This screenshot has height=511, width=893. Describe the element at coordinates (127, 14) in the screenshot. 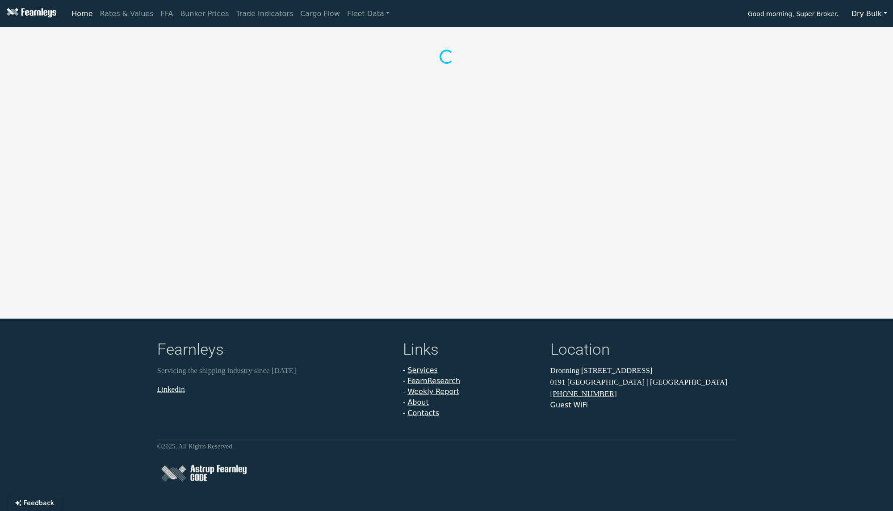

I see `a: Rates & Values` at that location.